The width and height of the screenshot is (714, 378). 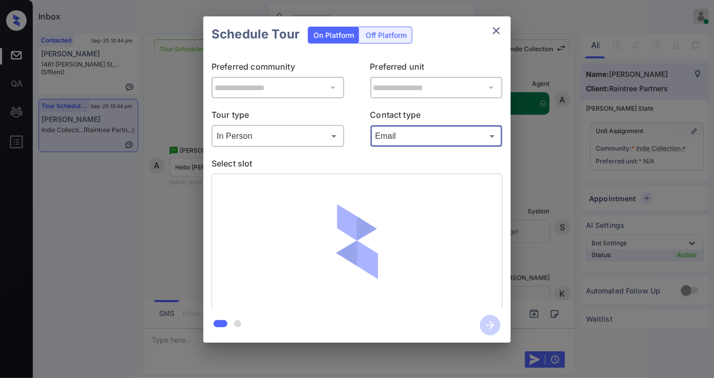 I want to click on p: Tour type, so click(x=278, y=117).